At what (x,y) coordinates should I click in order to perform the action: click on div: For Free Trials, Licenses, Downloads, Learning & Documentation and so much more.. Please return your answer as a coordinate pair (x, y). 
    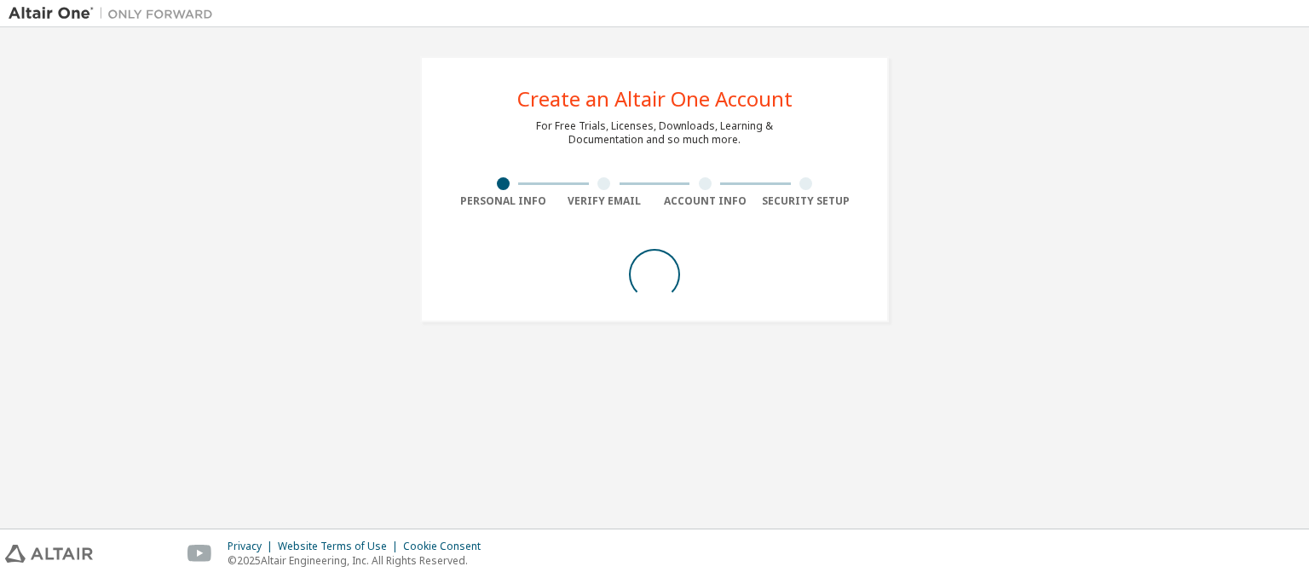
    Looking at the image, I should click on (654, 133).